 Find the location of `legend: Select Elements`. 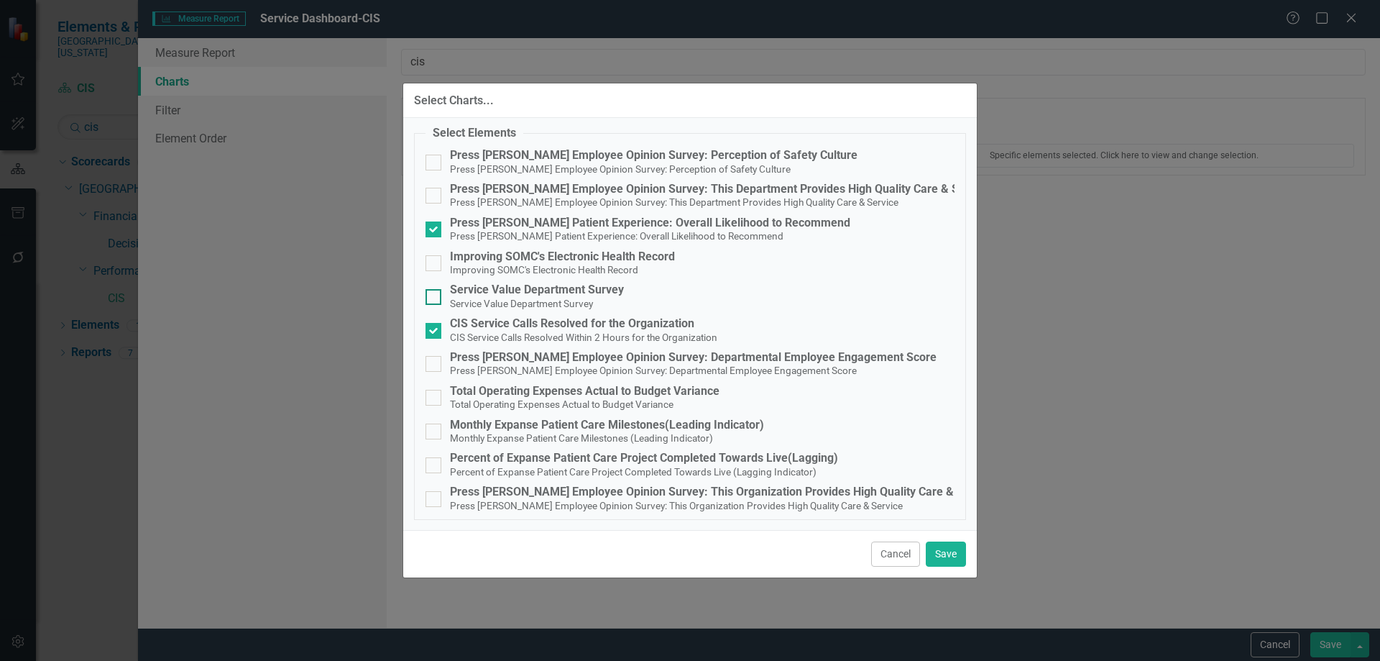

legend: Select Elements is located at coordinates (475, 133).